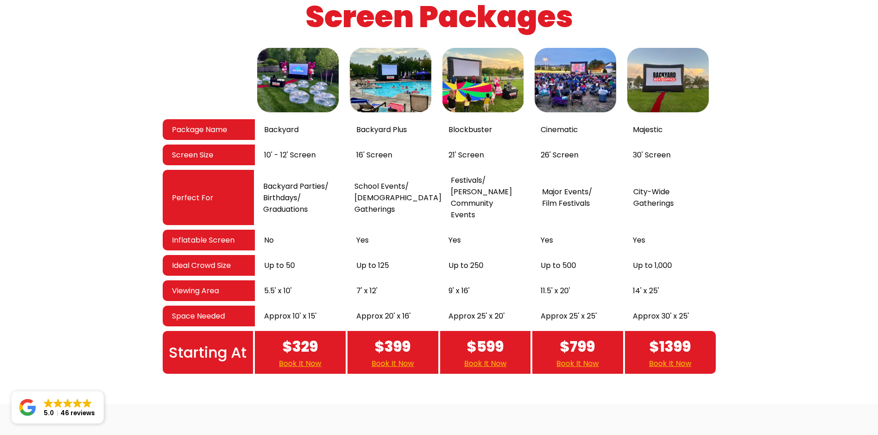  Describe the element at coordinates (555, 291) in the screenshot. I see `span: 11.5' x 20'` at that location.